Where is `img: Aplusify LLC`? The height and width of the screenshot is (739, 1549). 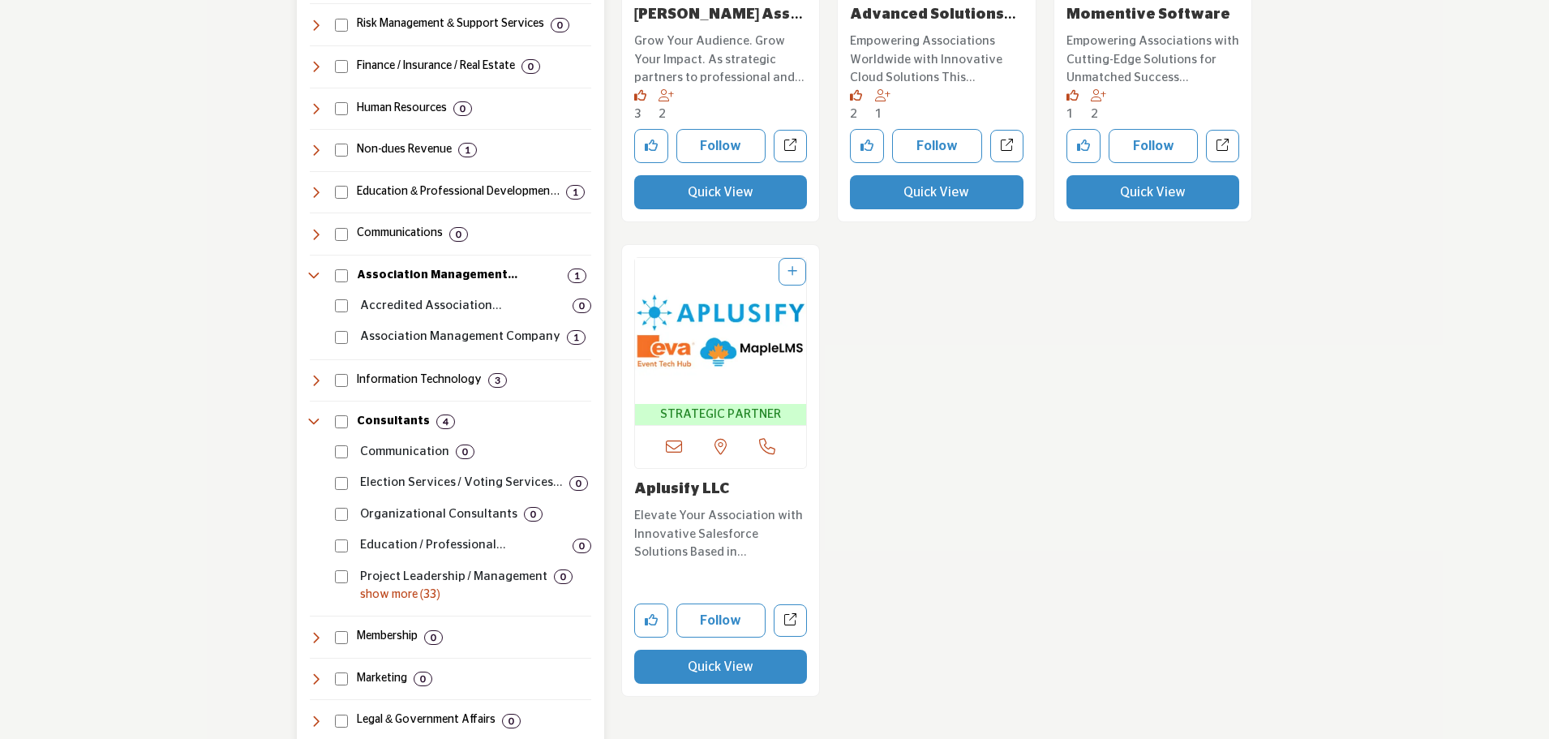
img: Aplusify LLC is located at coordinates (721, 331).